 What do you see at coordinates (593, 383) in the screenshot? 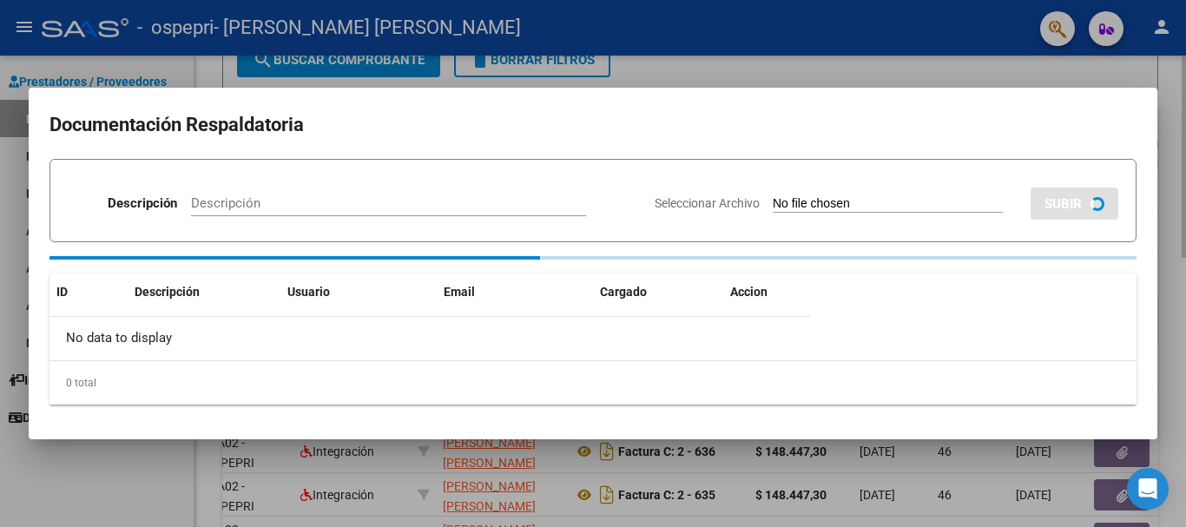
I see `div: 0 total` at bounding box center [593, 383].